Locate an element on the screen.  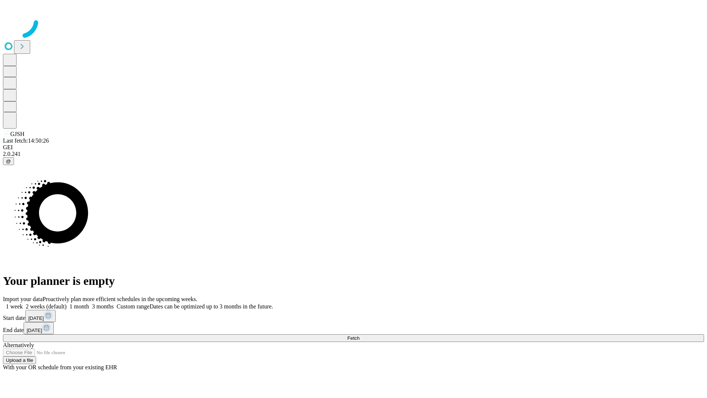
div: GEI is located at coordinates (353, 147).